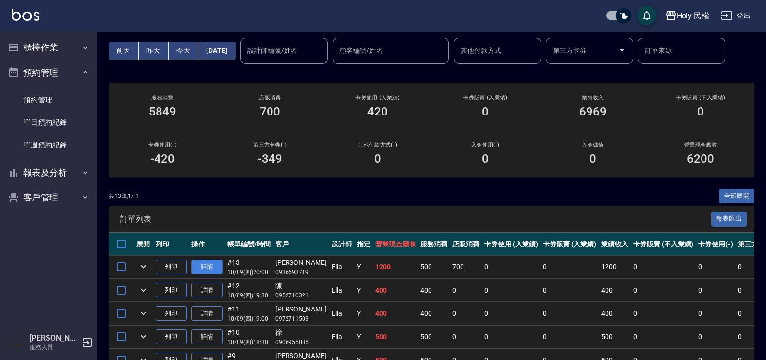  Describe the element at coordinates (249, 244) in the screenshot. I see `th: 帳單編號/時間` at that location.